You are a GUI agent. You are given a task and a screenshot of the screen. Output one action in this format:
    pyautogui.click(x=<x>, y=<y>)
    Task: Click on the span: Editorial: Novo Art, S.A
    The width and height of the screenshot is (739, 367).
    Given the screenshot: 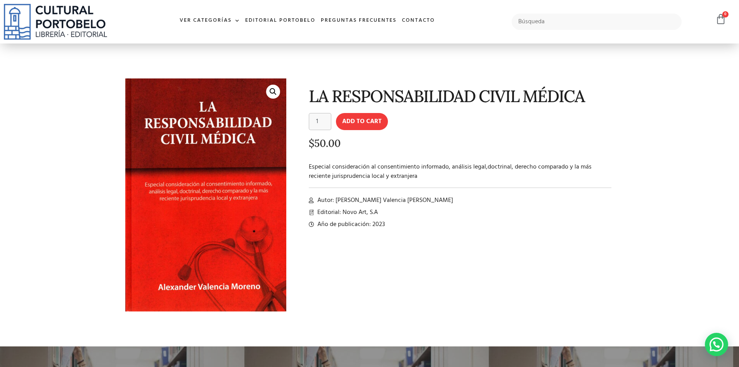 What is the action you would take?
    pyautogui.click(x=346, y=212)
    